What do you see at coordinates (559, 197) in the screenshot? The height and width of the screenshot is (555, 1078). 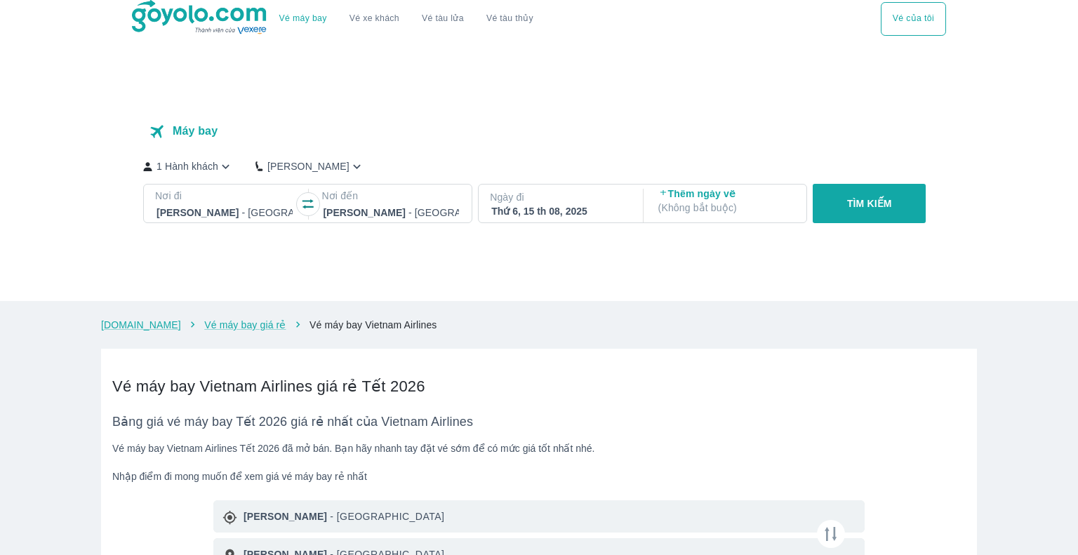 I see `p: Ngày đi` at bounding box center [559, 197].